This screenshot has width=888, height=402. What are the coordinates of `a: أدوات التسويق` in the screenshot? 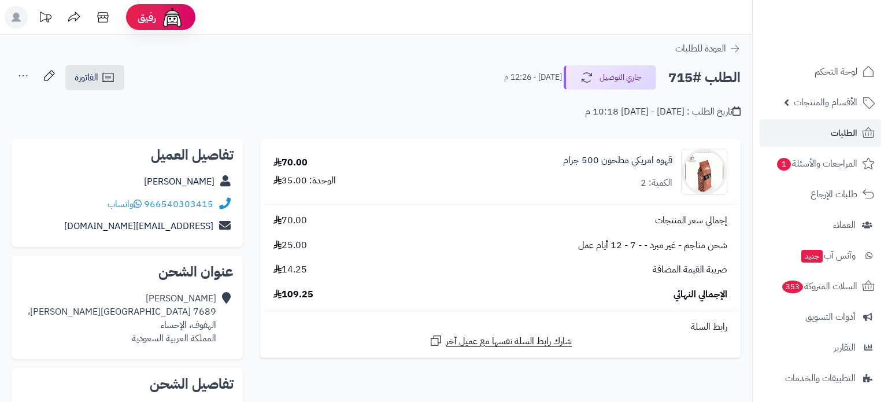 It's located at (820, 317).